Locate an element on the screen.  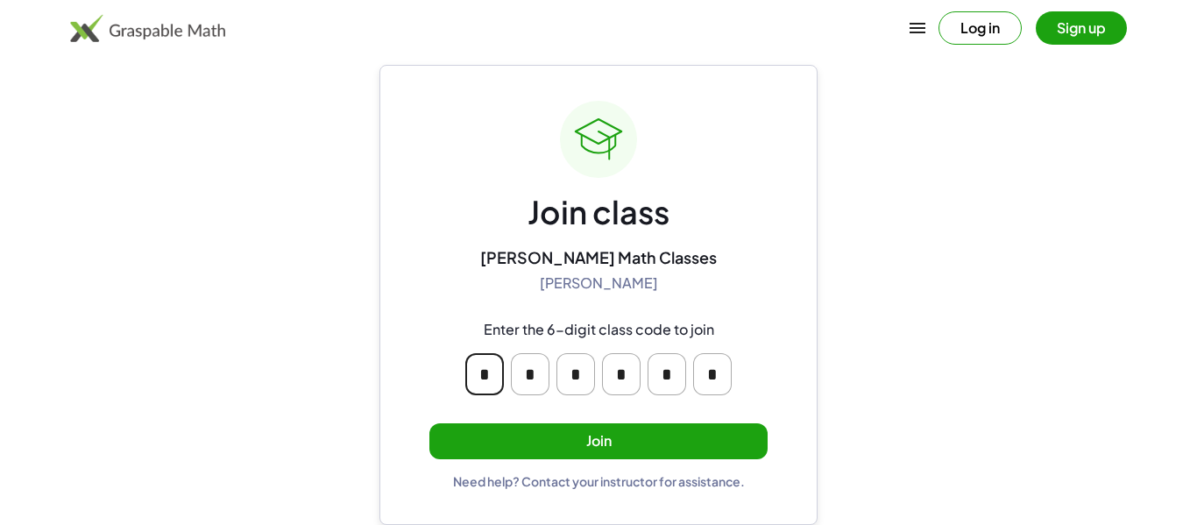
input: Please enter OTP character 2 is located at coordinates (530, 374).